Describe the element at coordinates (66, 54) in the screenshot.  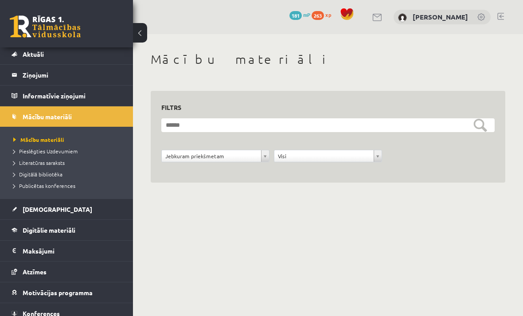
I see `a: Aktuāli` at that location.